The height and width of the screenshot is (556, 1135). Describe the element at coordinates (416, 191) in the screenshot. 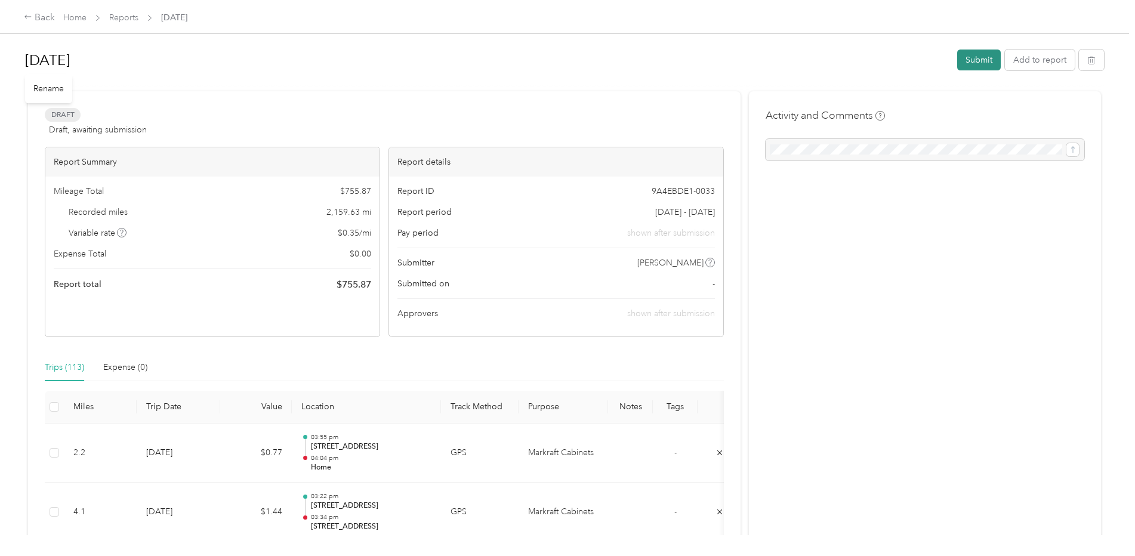

I see `span: Report ID` at that location.